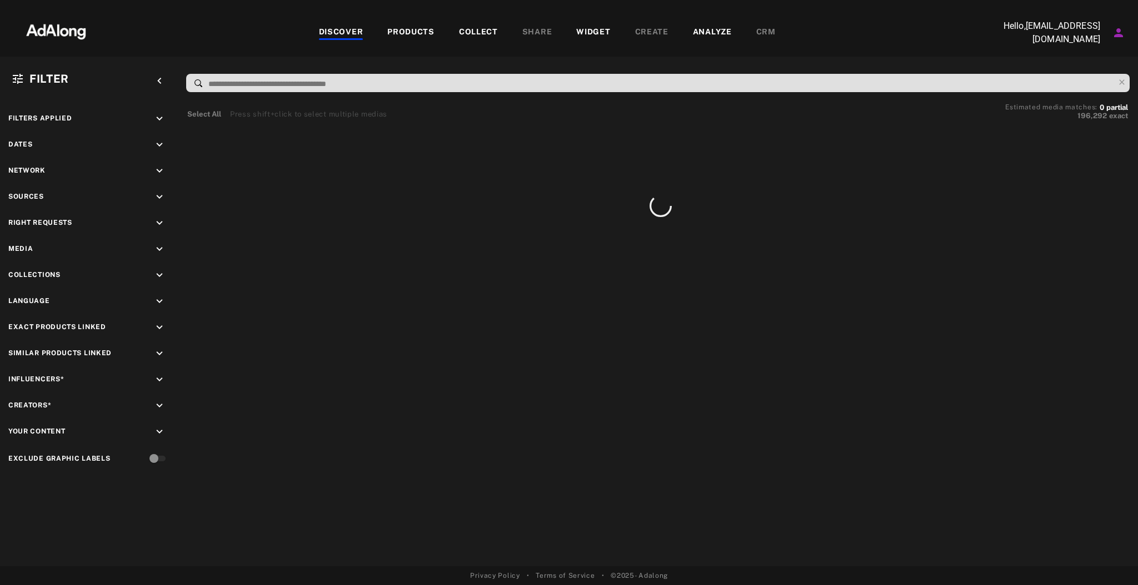 The width and height of the screenshot is (1138, 585). Describe the element at coordinates (21, 144) in the screenshot. I see `span: Dates` at that location.